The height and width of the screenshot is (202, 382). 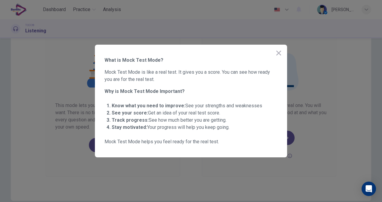 I want to click on span: What is Mock Test Mode?, so click(x=191, y=60).